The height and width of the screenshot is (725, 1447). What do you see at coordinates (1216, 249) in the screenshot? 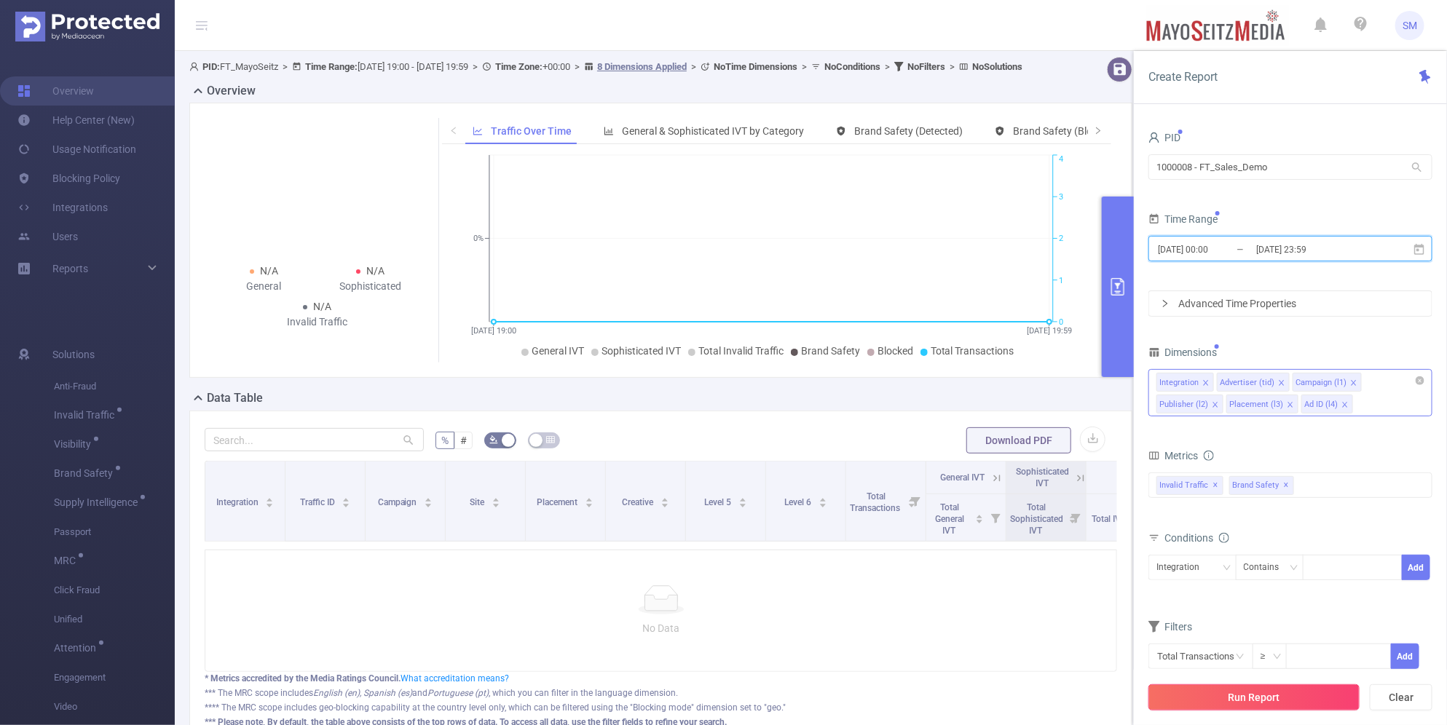
I see `input: Start date` at bounding box center [1216, 249].